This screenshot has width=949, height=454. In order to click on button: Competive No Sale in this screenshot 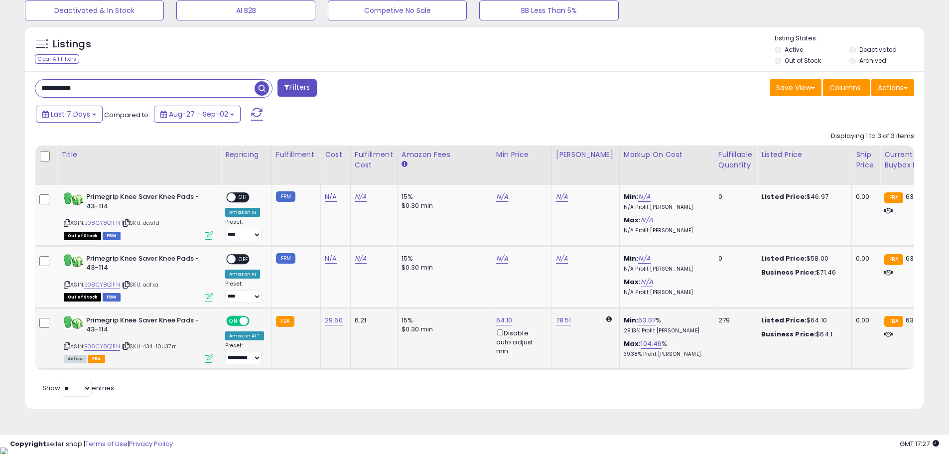, I will do `click(397, 10)`.